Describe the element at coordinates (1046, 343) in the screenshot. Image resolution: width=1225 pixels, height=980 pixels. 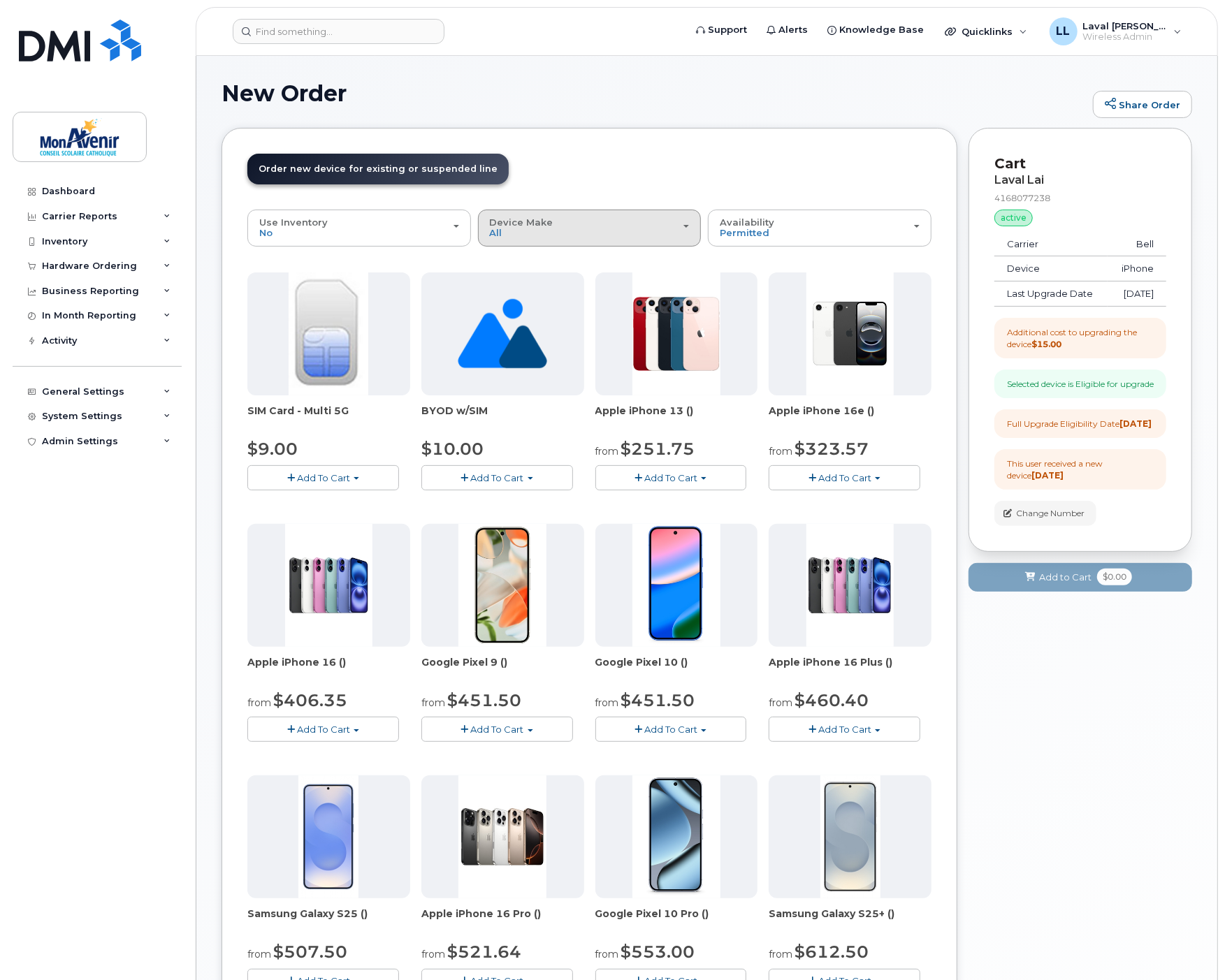
I see `strong: $15.00` at that location.